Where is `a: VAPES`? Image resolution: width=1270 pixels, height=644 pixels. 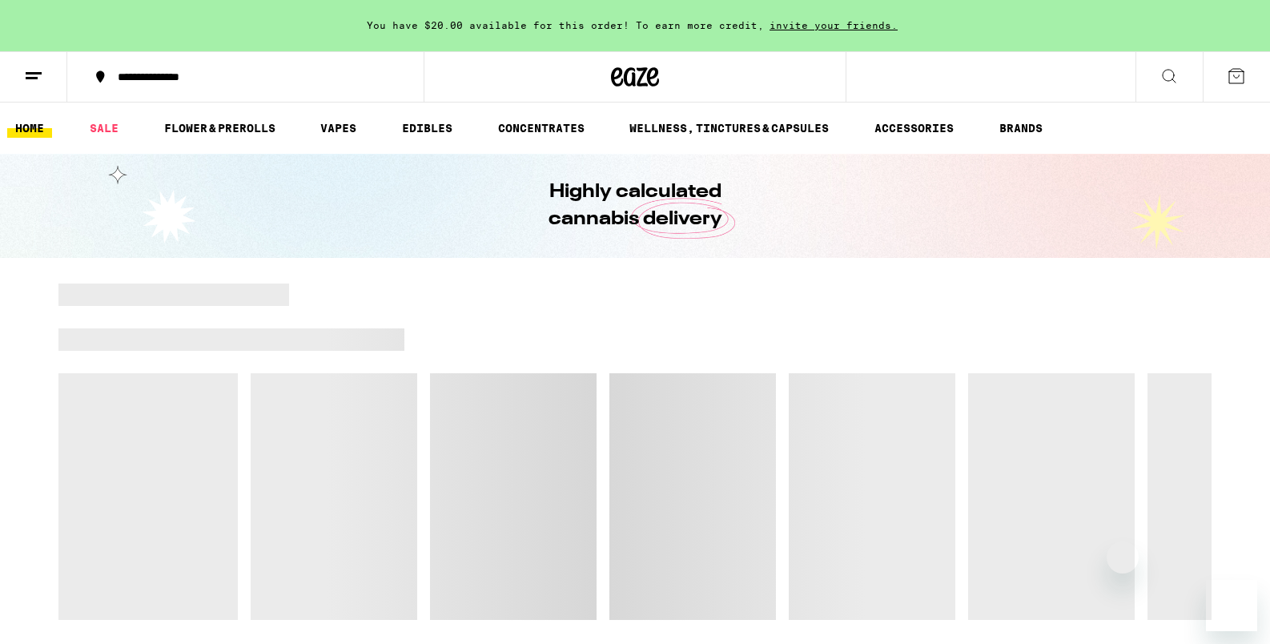 a: VAPES is located at coordinates (338, 128).